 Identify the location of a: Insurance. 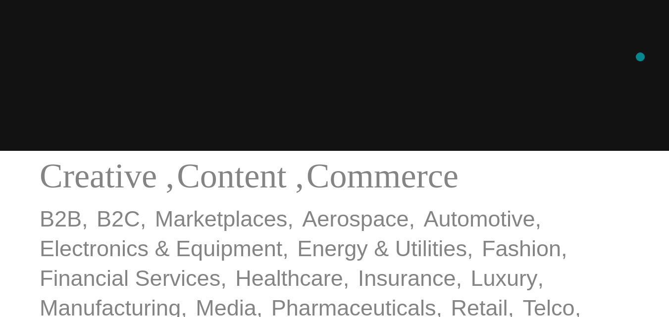
(407, 278).